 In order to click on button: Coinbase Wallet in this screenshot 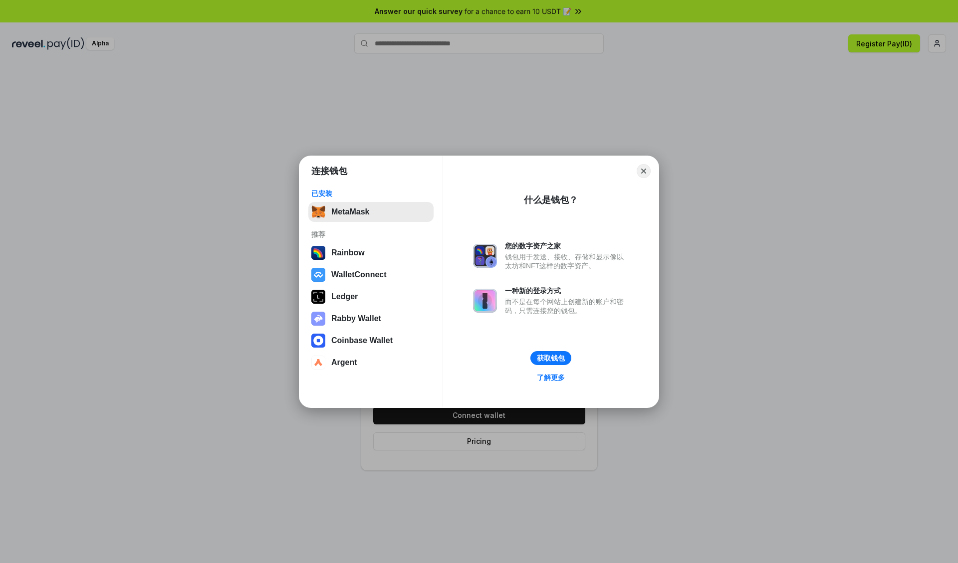, I will do `click(371, 341)`.